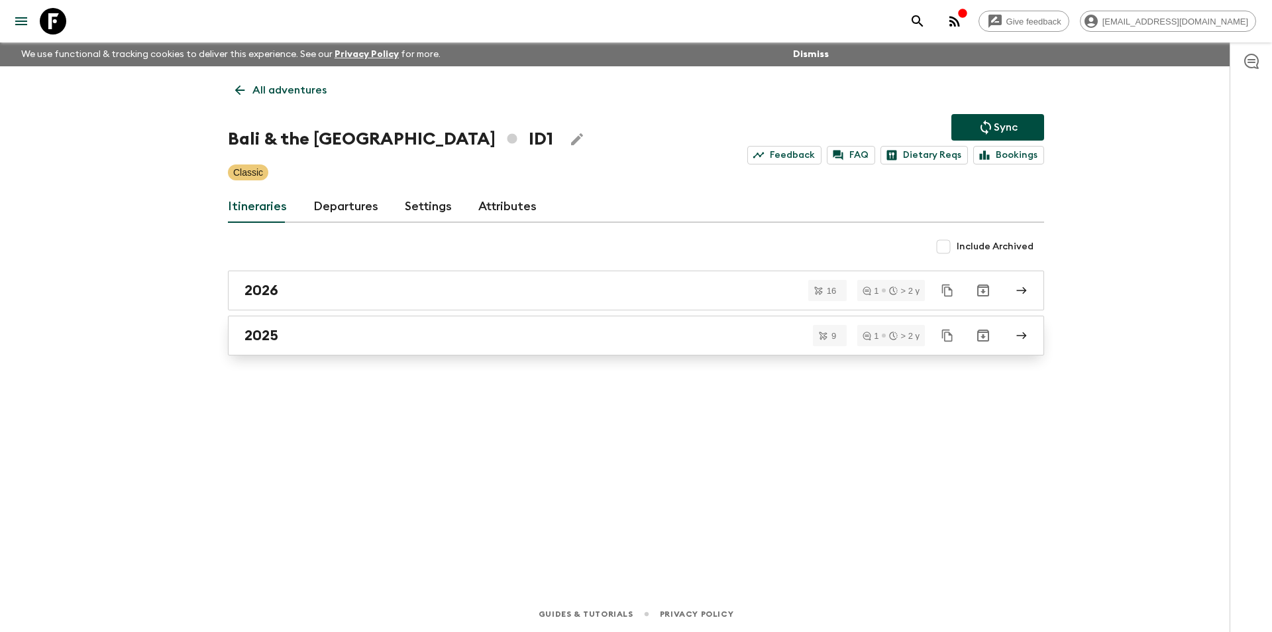  I want to click on button: Sync adventure departures to the booking engine, so click(998, 127).